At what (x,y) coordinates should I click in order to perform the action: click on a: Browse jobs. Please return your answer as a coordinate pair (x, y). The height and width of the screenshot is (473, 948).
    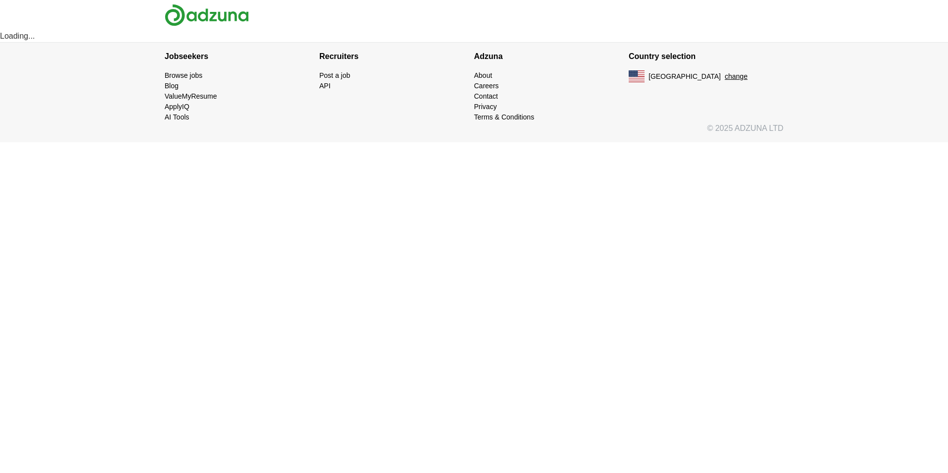
    Looking at the image, I should click on (184, 75).